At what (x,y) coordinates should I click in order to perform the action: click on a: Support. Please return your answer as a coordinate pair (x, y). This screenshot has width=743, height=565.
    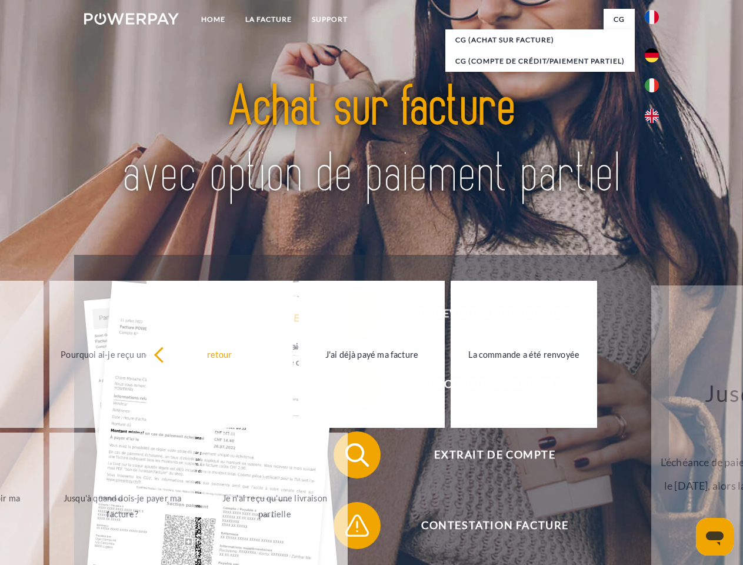
    Looking at the image, I should click on (329, 19).